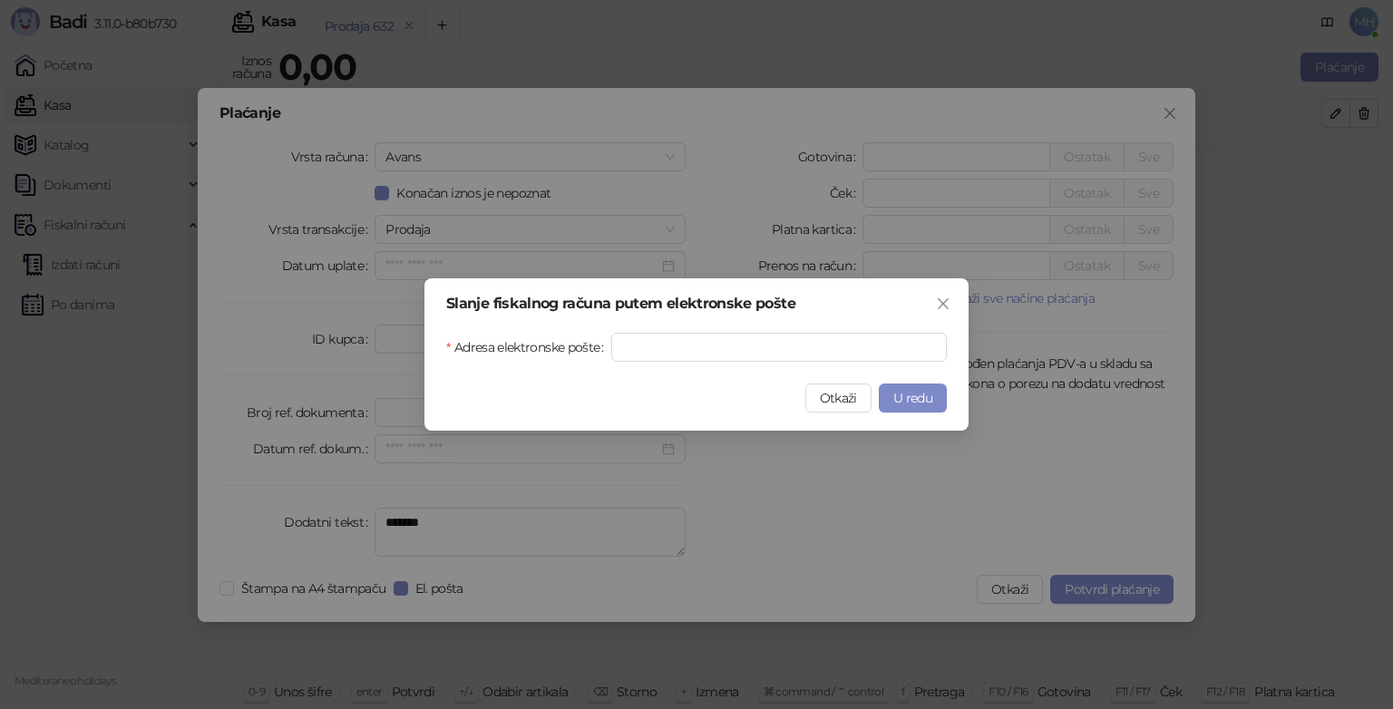 Image resolution: width=1393 pixels, height=709 pixels. I want to click on span: Otkaži, so click(838, 398).